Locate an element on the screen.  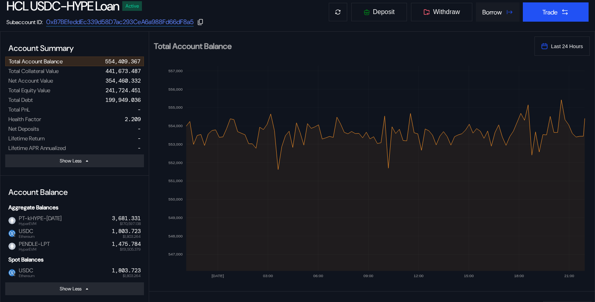
text: 547,000 is located at coordinates (176, 254).